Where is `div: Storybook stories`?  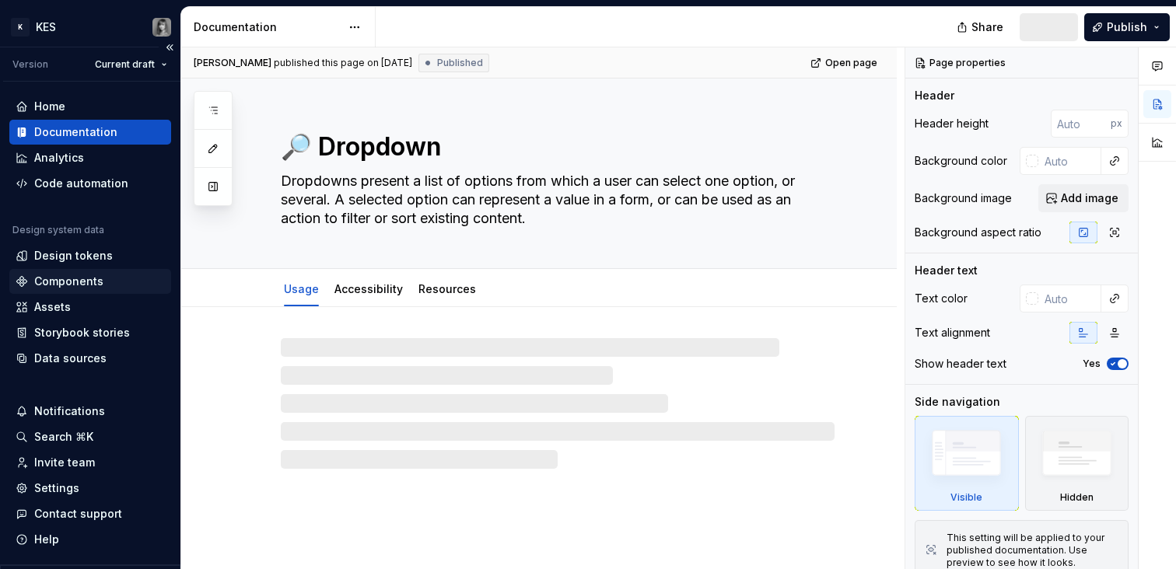
div: Storybook stories is located at coordinates (82, 333).